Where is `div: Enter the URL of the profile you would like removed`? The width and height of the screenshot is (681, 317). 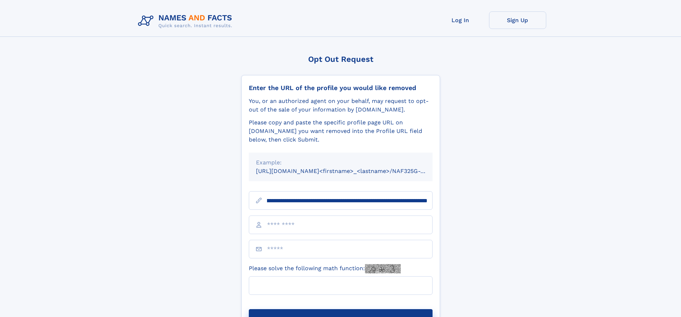 div: Enter the URL of the profile you would like removed is located at coordinates (341, 88).